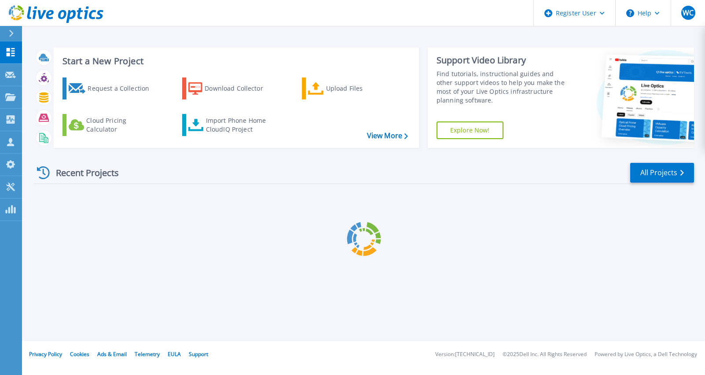  I want to click on div: Request a Collection, so click(123, 88).